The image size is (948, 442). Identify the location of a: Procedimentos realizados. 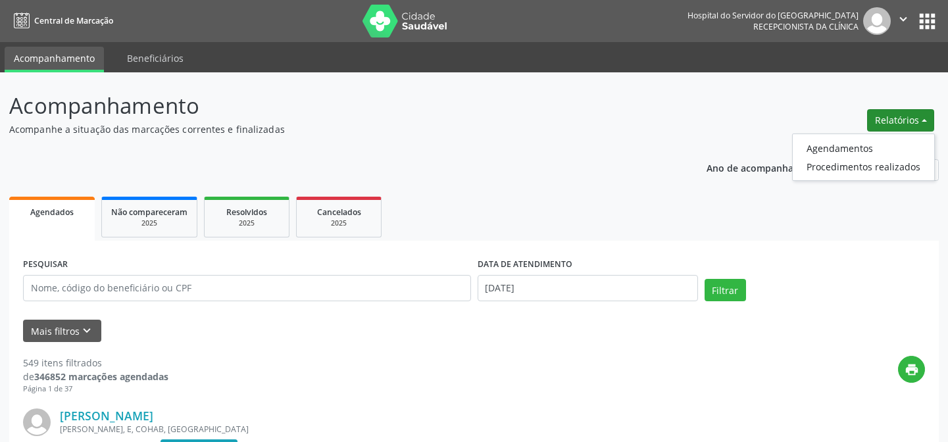
(863, 166).